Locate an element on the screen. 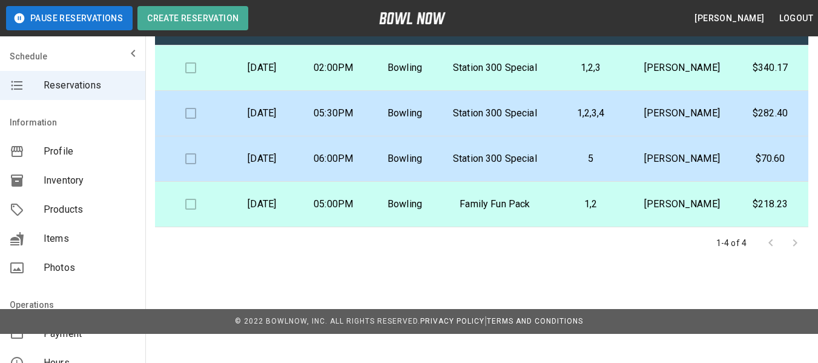 The image size is (818, 363). span: Photos is located at coordinates (90, 268).